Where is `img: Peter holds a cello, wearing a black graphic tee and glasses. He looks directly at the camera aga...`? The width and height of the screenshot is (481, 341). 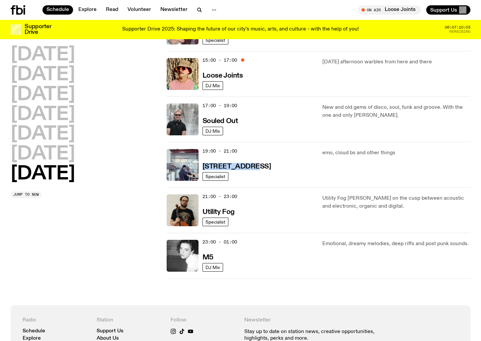 img: Peter holds a cello, wearing a black graphic tee and glasses. He looks directly at the camera aga... is located at coordinates (183, 210).